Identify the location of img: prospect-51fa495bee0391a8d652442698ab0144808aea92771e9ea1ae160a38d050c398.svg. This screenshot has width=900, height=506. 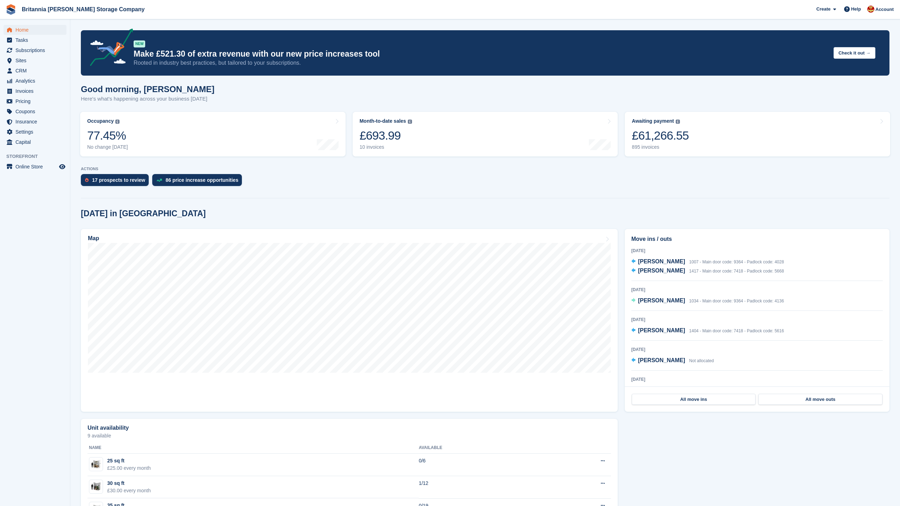
(87, 180).